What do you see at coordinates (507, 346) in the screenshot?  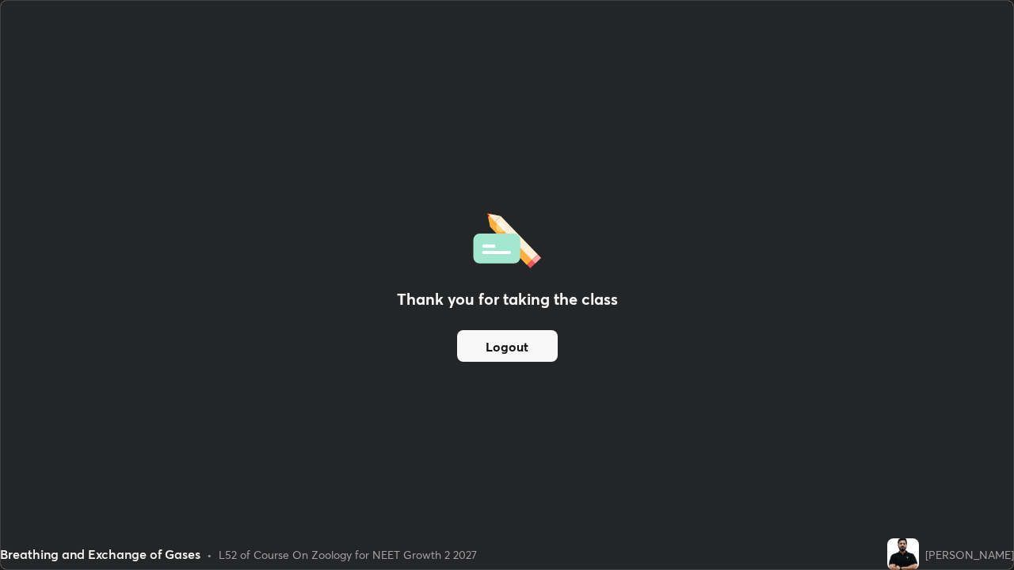 I see `button: Logout` at bounding box center [507, 346].